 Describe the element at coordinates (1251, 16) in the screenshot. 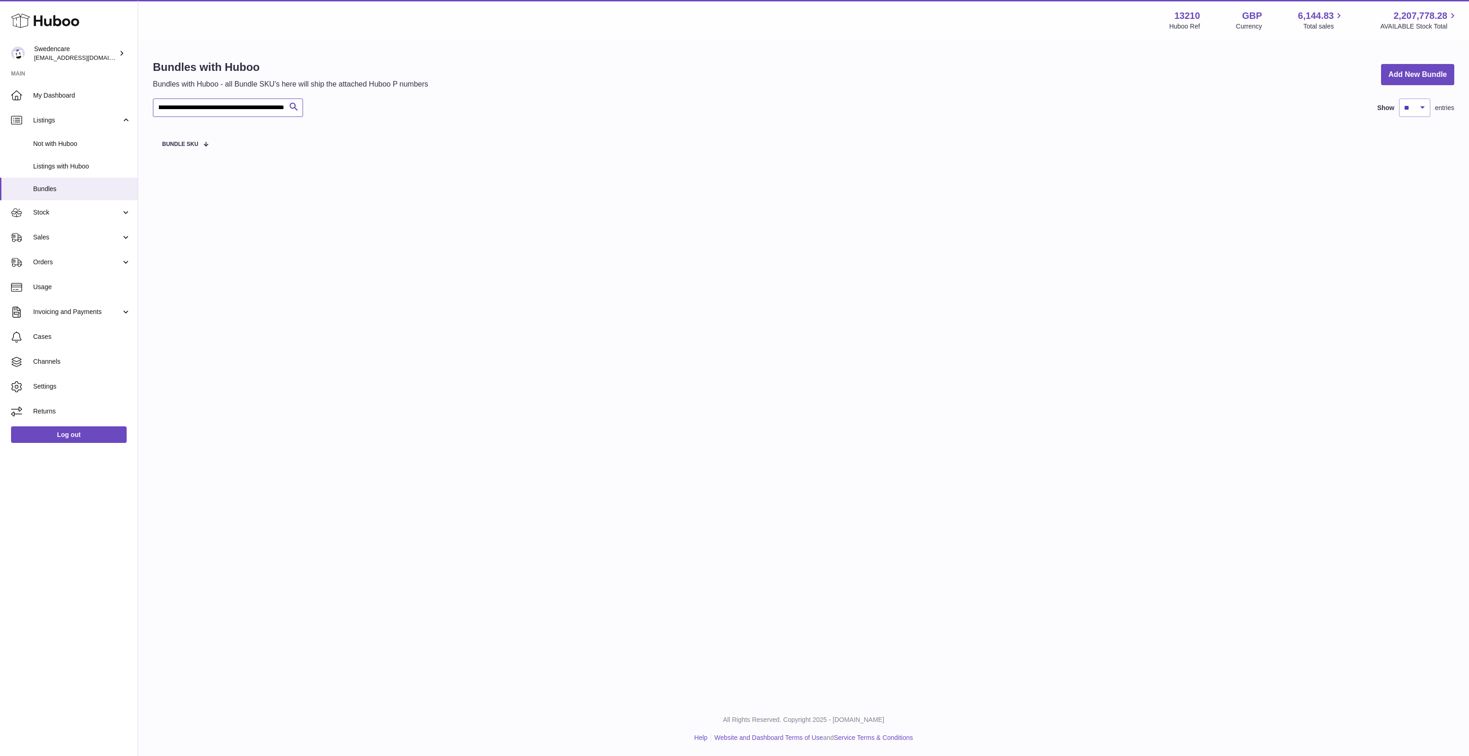

I see `strong: GBP` at that location.